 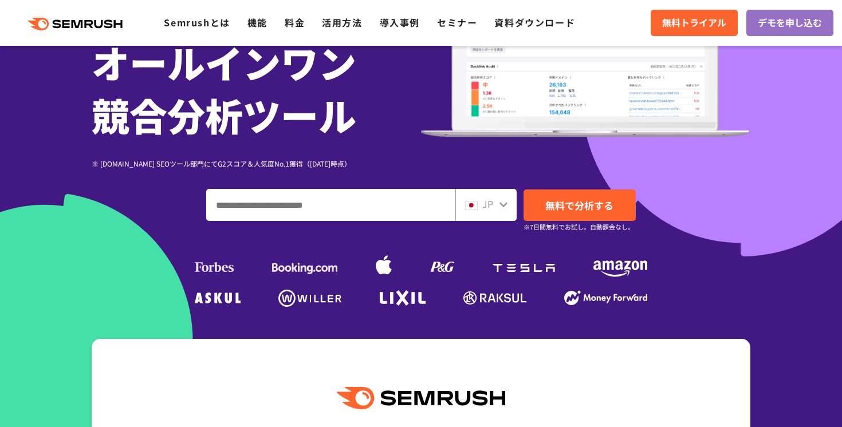 I want to click on a: デモを申し込む, so click(x=790, y=23).